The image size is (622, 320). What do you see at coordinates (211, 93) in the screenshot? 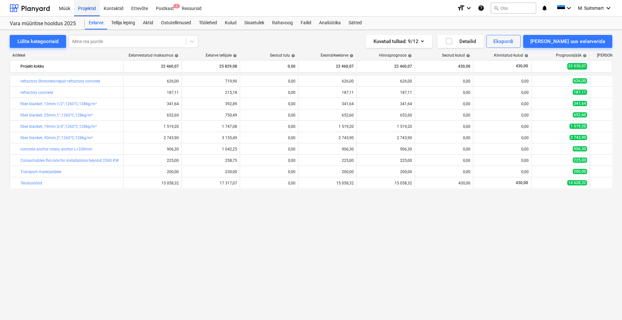
I see `div: 215,18` at bounding box center [211, 93].